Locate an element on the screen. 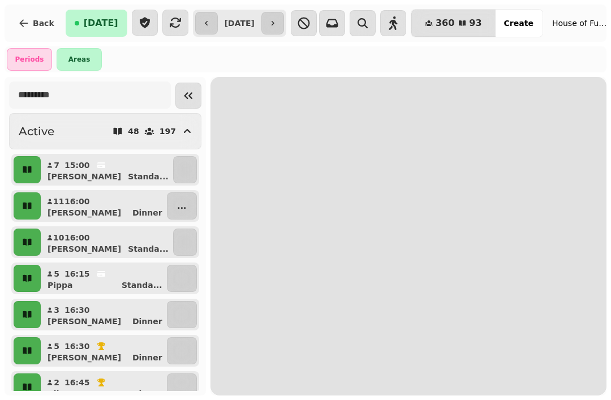 The height and width of the screenshot is (400, 611). div: Periods is located at coordinates (29, 59).